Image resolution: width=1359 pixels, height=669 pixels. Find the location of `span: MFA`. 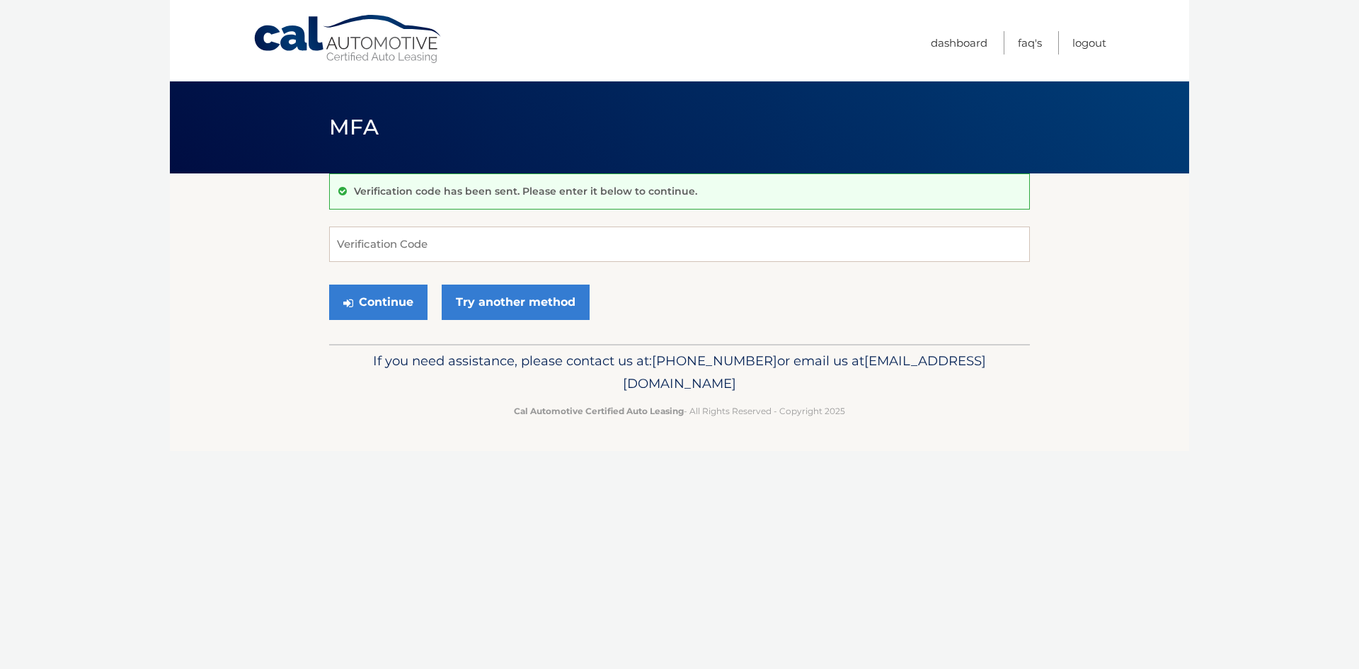

span: MFA is located at coordinates (354, 127).